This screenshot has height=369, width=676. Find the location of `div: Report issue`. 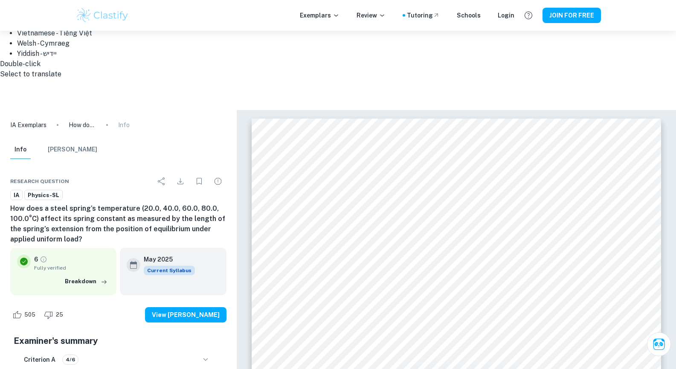

div: Report issue is located at coordinates (218, 181).